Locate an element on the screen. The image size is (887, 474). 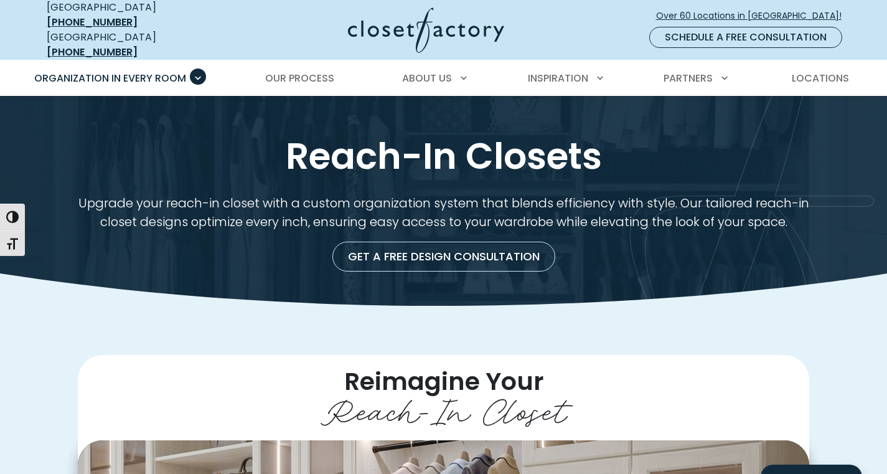
span: About Us is located at coordinates (427, 78).